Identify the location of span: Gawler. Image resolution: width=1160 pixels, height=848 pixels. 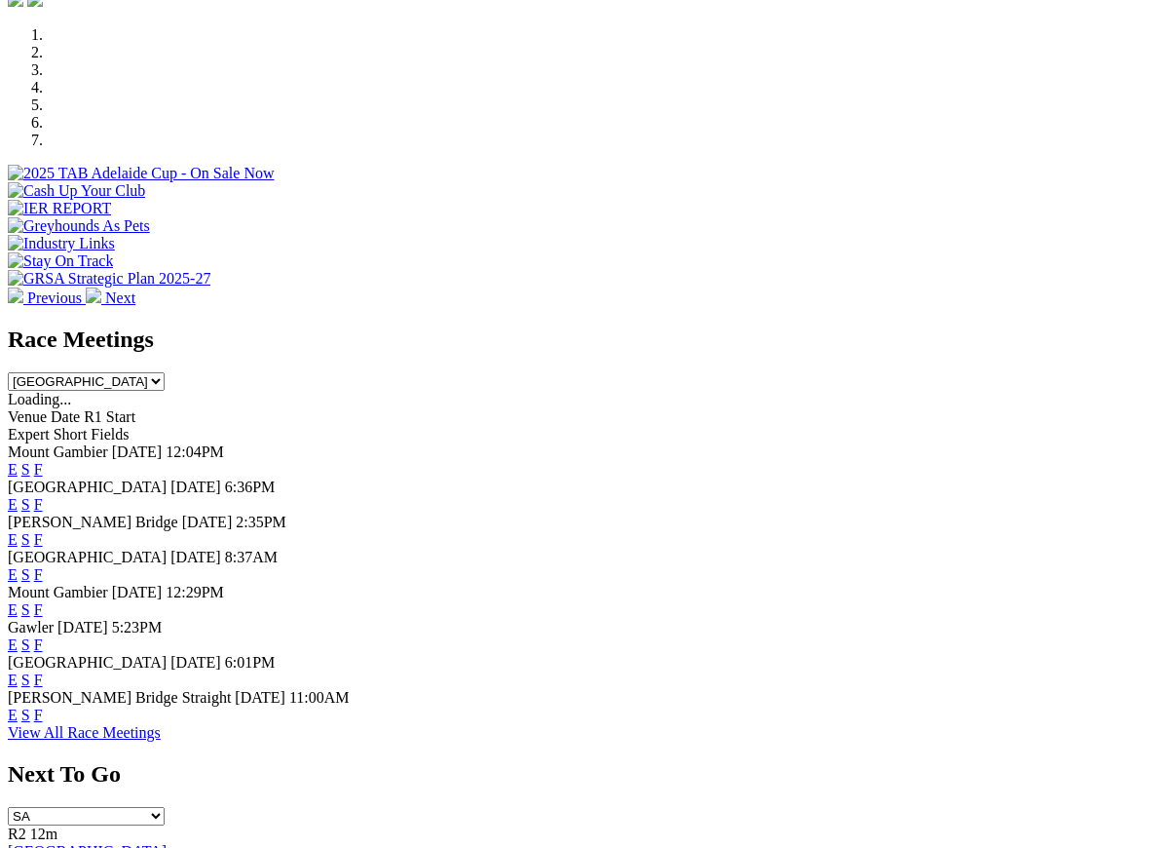
(30, 627).